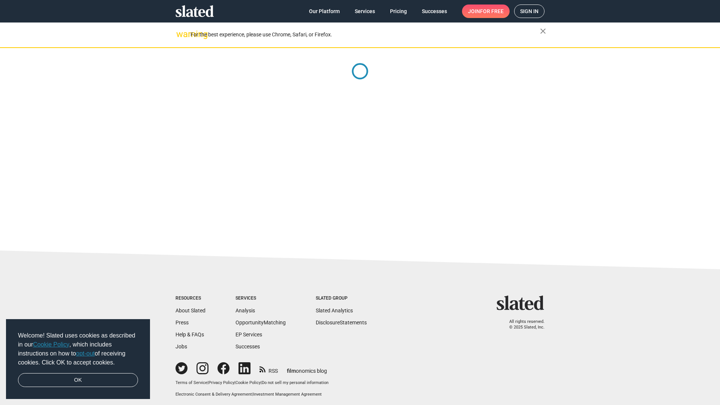 This screenshot has height=405, width=720. Describe the element at coordinates (486, 11) in the screenshot. I see `a: Joinfor free` at that location.